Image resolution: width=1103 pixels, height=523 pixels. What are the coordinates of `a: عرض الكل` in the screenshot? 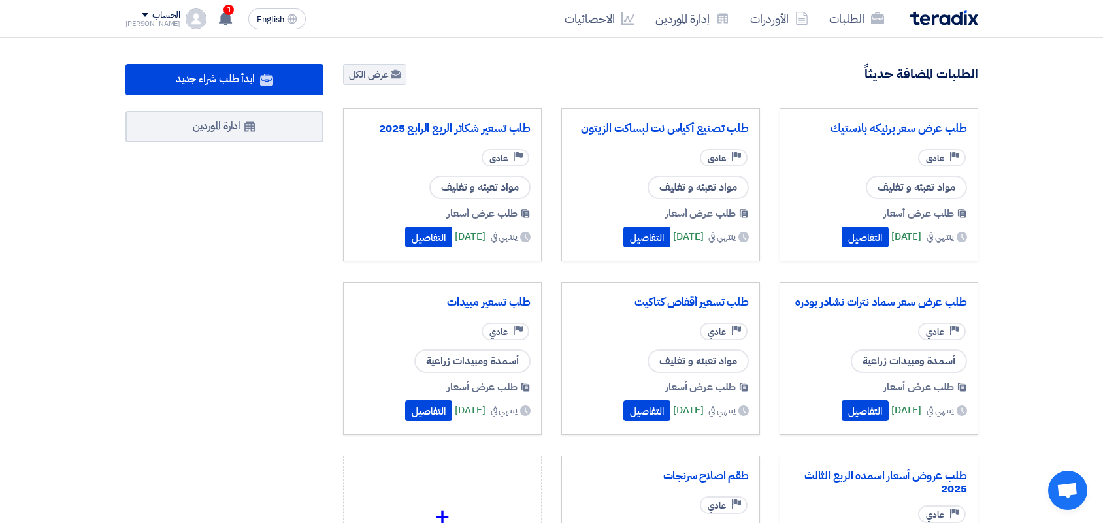 It's located at (374, 75).